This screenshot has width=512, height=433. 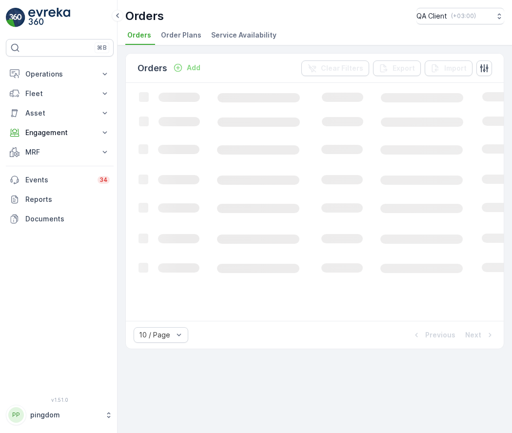 I want to click on p: QA Client, so click(x=431, y=16).